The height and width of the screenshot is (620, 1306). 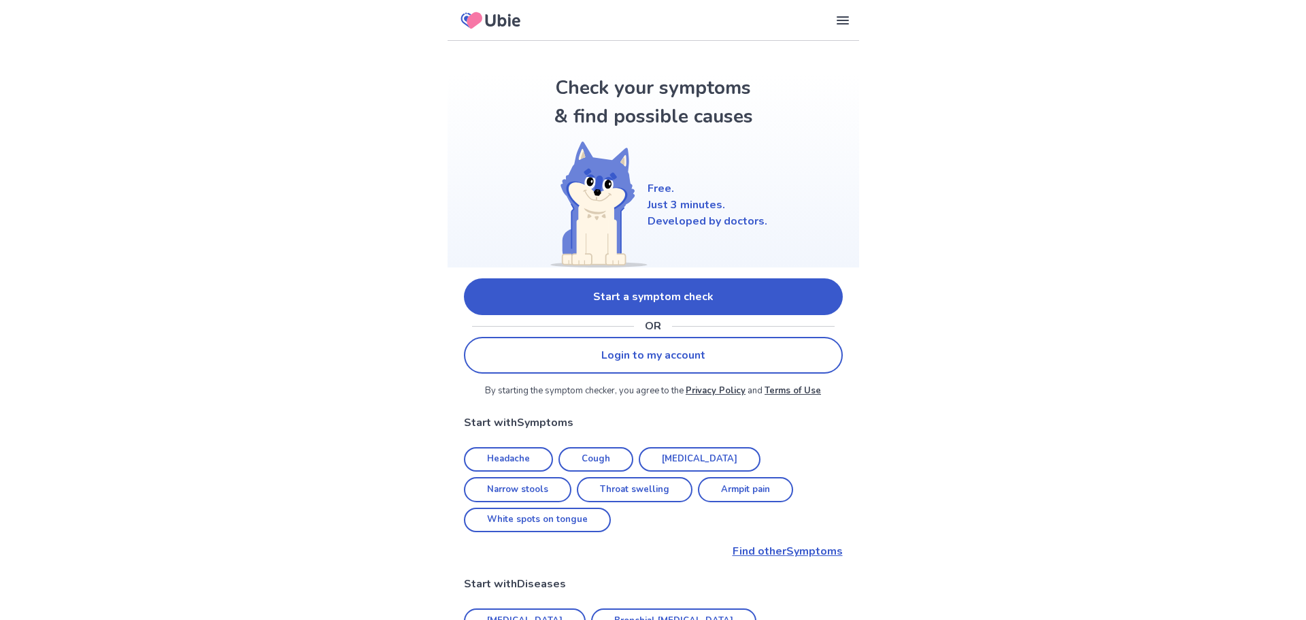 What do you see at coordinates (708, 205) in the screenshot?
I see `p: Just 3 minutes.` at bounding box center [708, 205].